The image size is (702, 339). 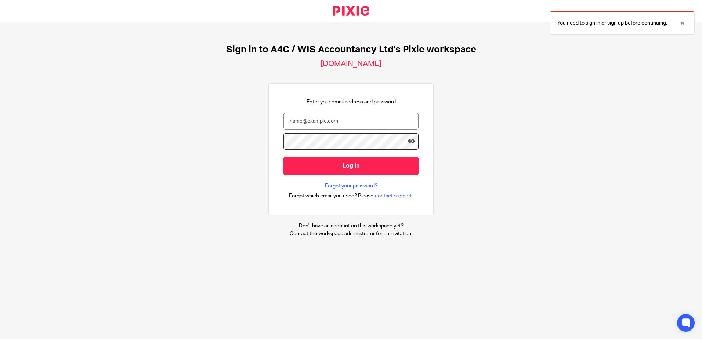 I want to click on input: name@example.com, so click(x=351, y=121).